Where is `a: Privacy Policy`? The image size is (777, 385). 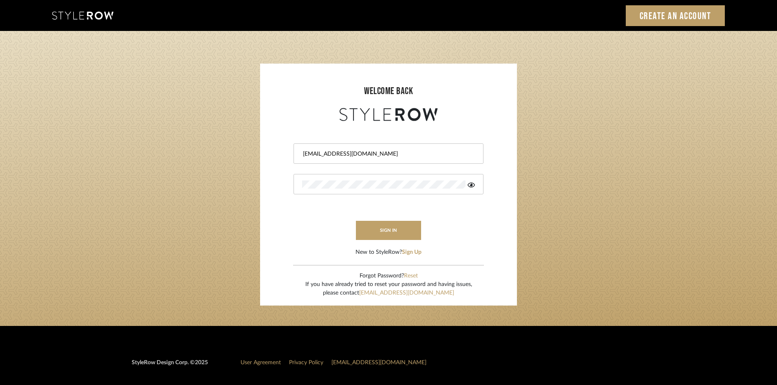
a: Privacy Policy is located at coordinates (306, 363).